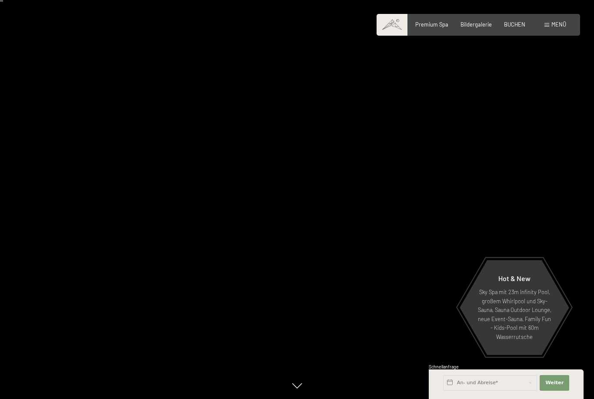 The height and width of the screenshot is (399, 594). What do you see at coordinates (555, 383) in the screenshot?
I see `span: Weiter` at bounding box center [555, 383].